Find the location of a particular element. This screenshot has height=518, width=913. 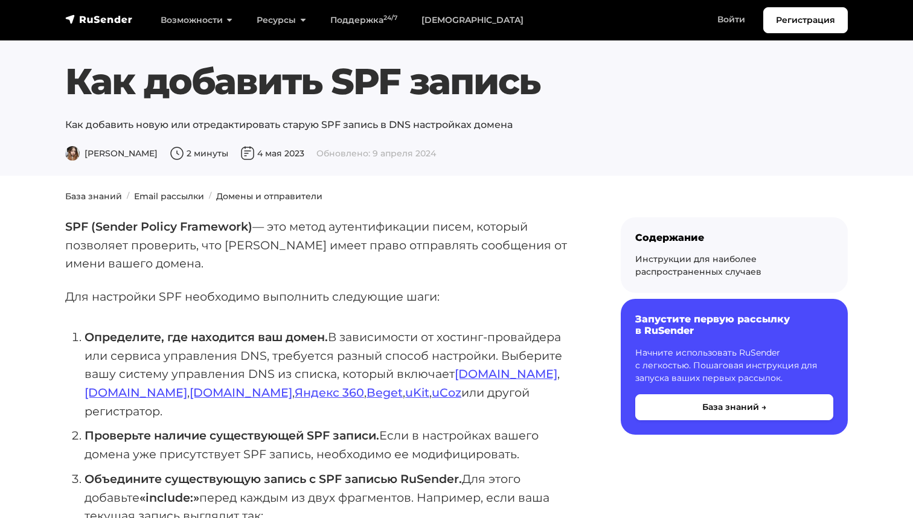

strong: Объедините существующую запись с SPF записью RuSender. is located at coordinates (273, 479).